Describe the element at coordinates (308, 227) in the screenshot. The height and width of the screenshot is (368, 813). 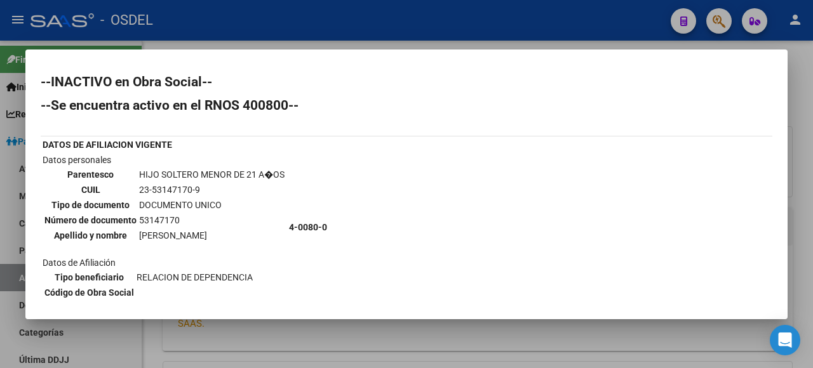
I see `b: 4-0080-0` at that location.